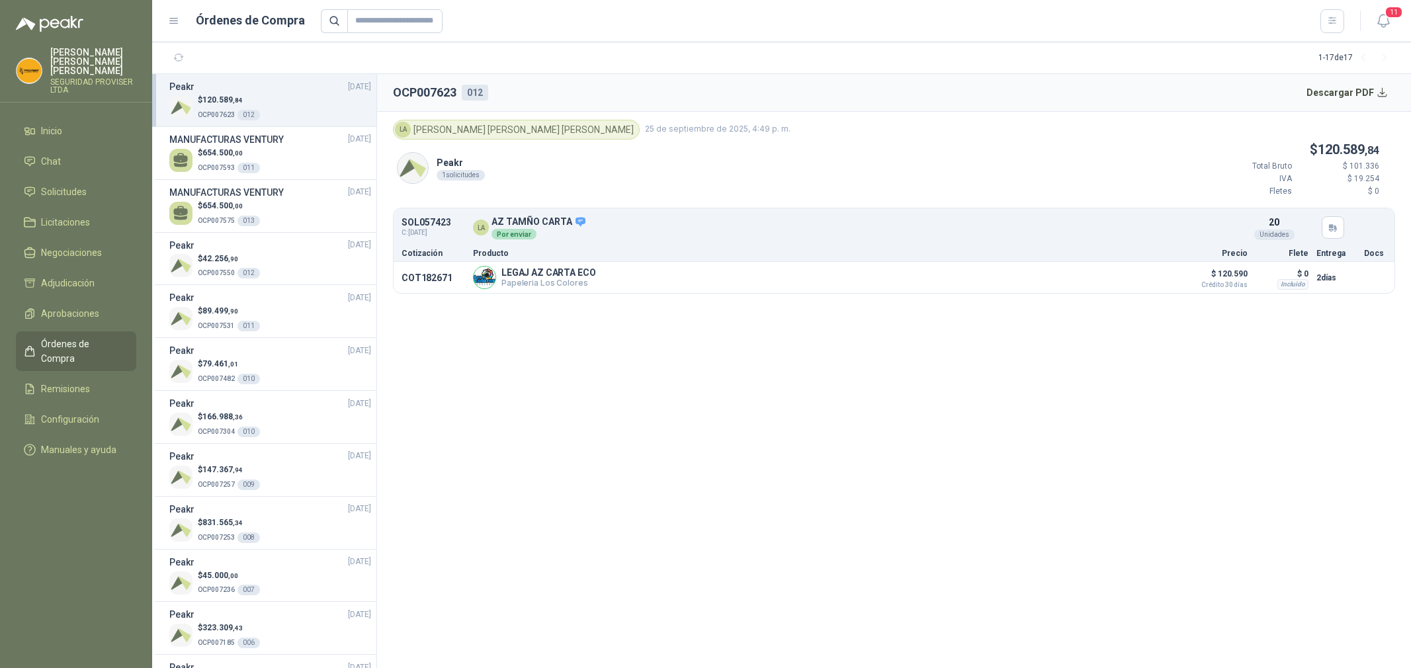  I want to click on a: Licitaciones, so click(76, 222).